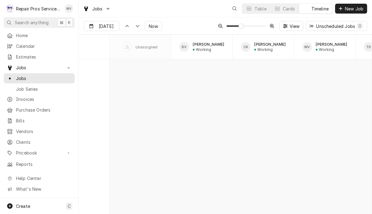 This screenshot has width=372, height=214. I want to click on div: Timeline, so click(320, 9).